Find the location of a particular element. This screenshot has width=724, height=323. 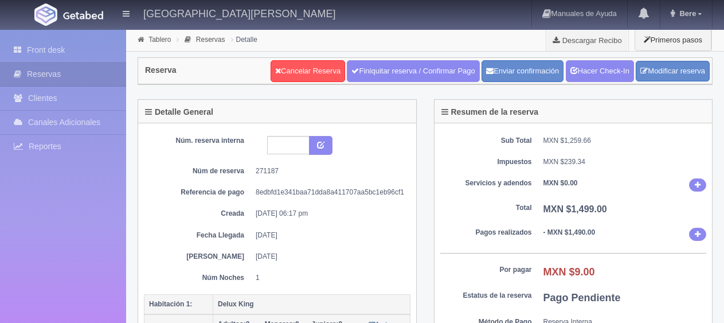

button: Enviar confirmación is located at coordinates (523, 71).